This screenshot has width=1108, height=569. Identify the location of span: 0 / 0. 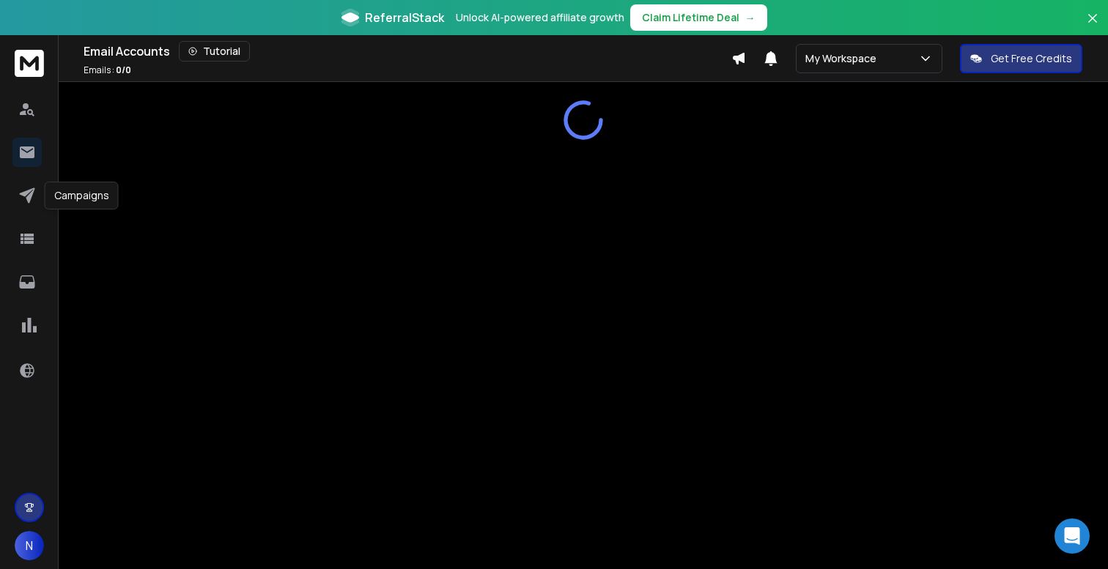
(123, 70).